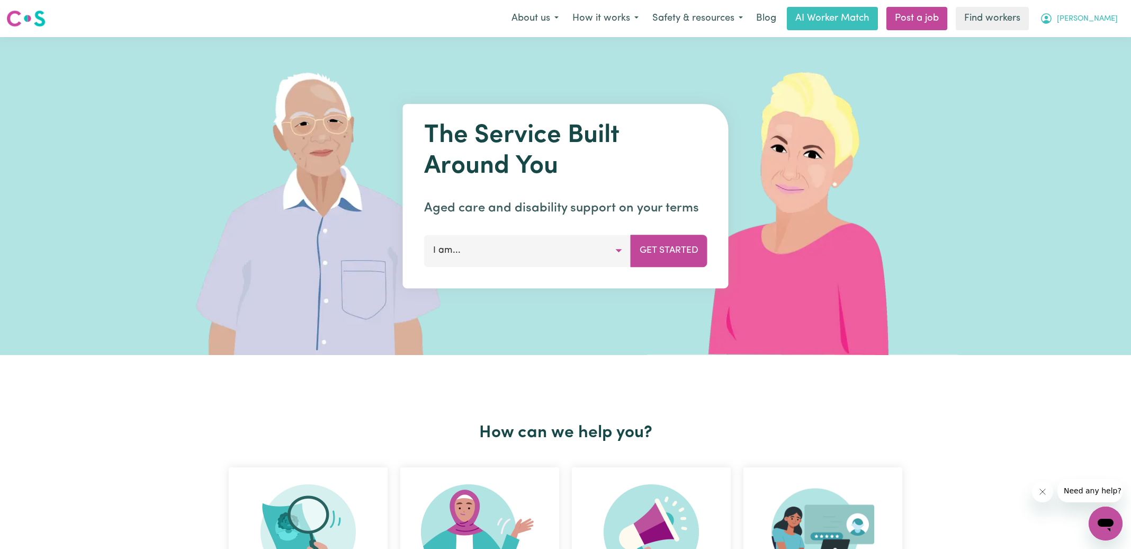 The width and height of the screenshot is (1131, 549). Describe the element at coordinates (566, 151) in the screenshot. I see `h1: The Service Built Around You` at that location.